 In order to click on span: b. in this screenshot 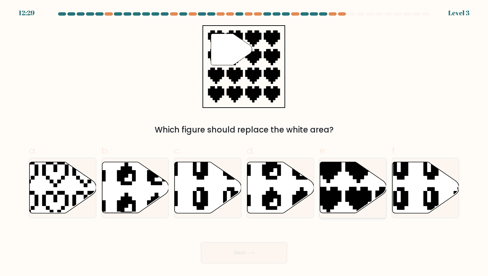, I will do `click(106, 150)`.